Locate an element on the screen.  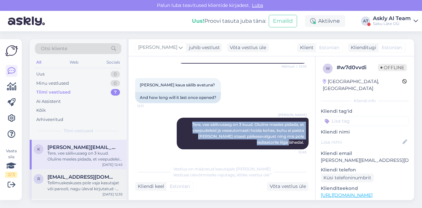
span: Nähtud ✓ 12:10 is located at coordinates (294, 66).